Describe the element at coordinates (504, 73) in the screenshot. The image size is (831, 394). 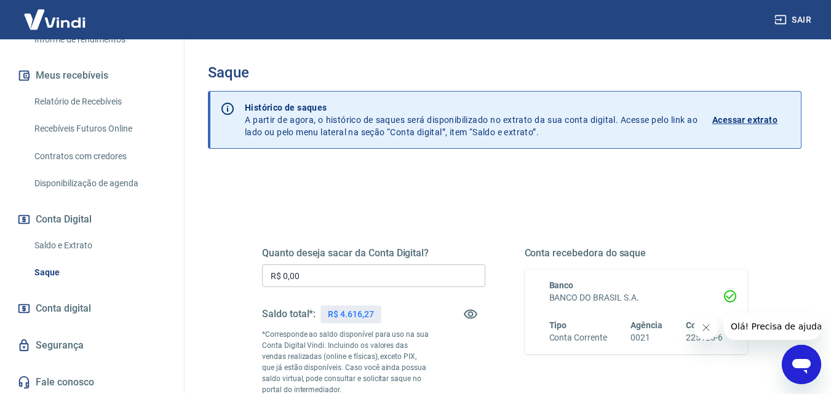
I see `h3: Saque` at that location.